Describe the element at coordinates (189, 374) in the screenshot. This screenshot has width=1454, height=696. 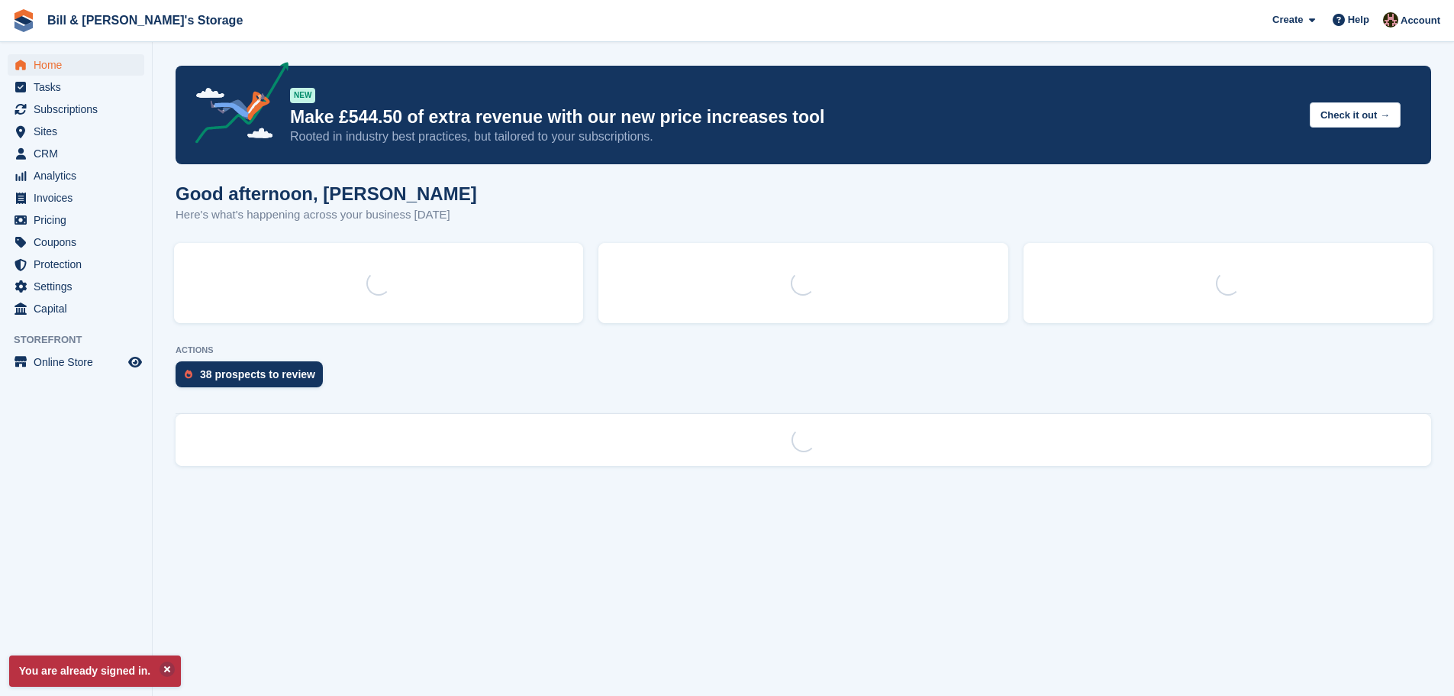
I see `img: prospect-51fa495bee0391a8d652442698ab0144808aea92771e9ea1ae160a38d050c398.svg` at that location.